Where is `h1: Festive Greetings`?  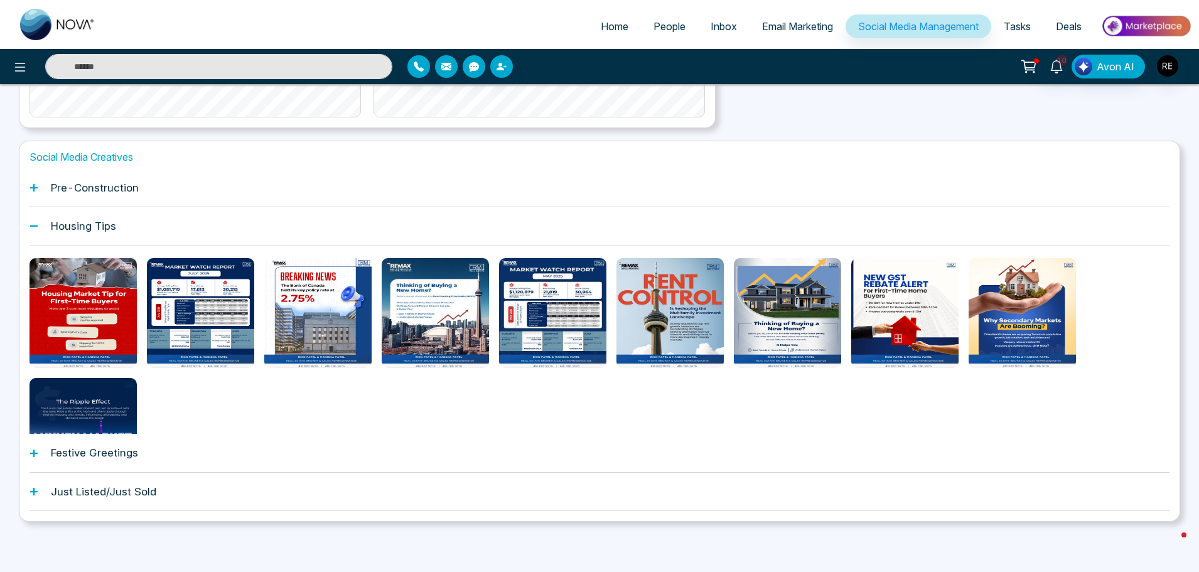
h1: Festive Greetings is located at coordinates (94, 452).